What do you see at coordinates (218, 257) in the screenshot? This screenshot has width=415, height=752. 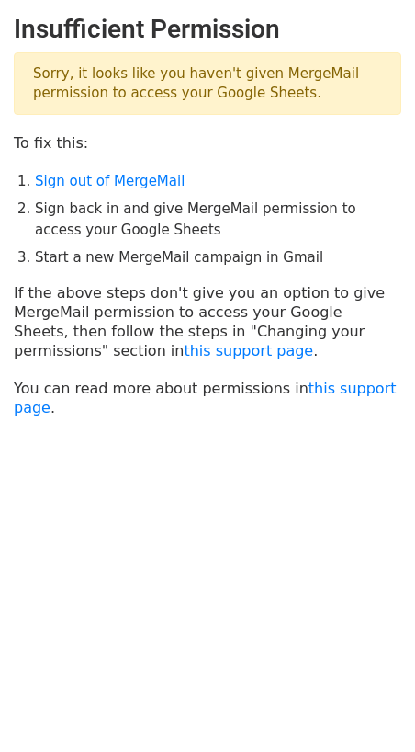 I see `li: Start a new MergeMail campaign in Gmail` at bounding box center [218, 257].